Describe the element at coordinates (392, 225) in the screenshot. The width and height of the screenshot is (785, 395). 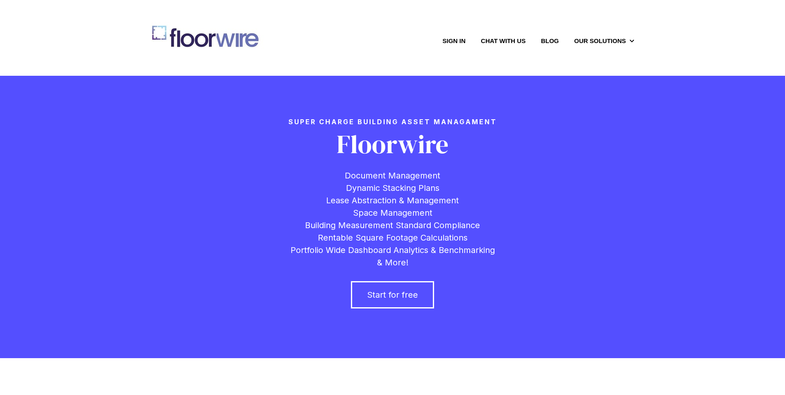
I see `span: Building Measurement Standard Compliance` at that location.